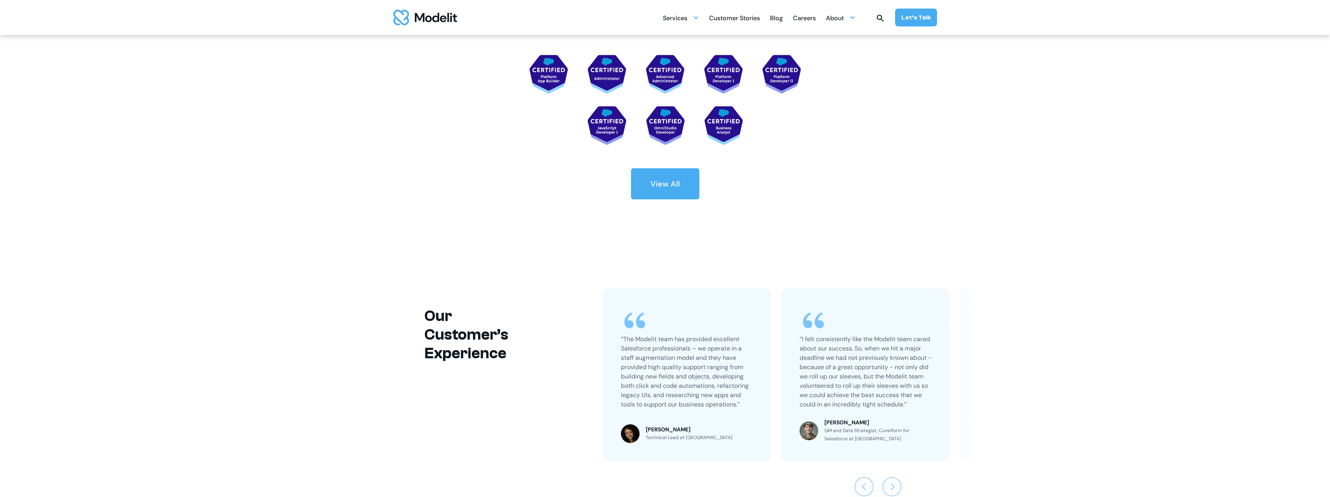 Image resolution: width=1330 pixels, height=497 pixels. I want to click on div: View All, so click(665, 184).